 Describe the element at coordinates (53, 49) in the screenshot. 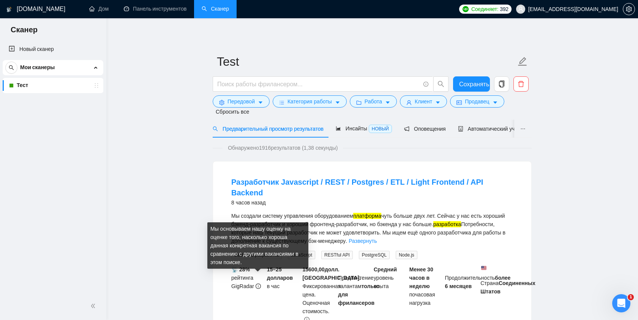

I see `li: Новый сканер` at that location.